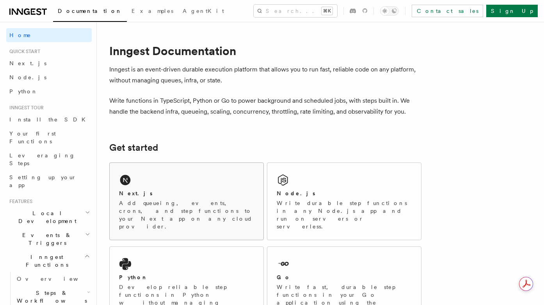  Describe the element at coordinates (296, 193) in the screenshot. I see `h2: Node.js` at that location.